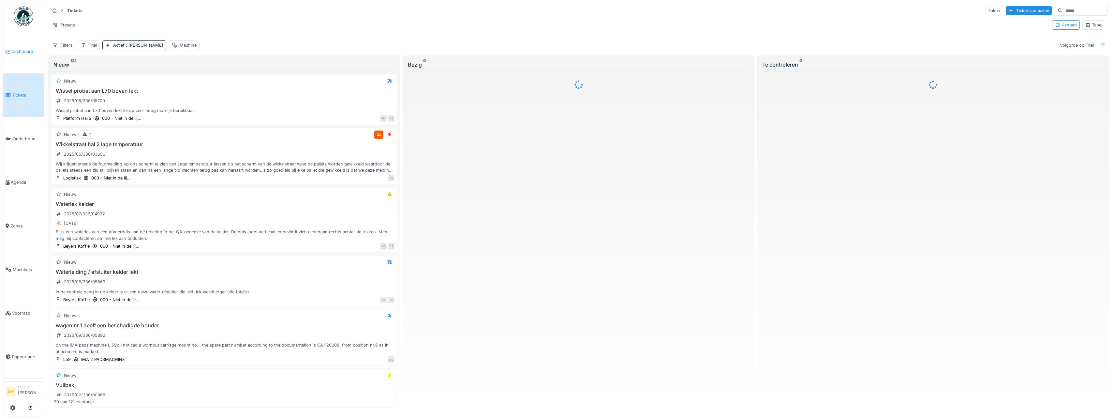  What do you see at coordinates (26, 182) in the screenshot?
I see `span: Agenda` at bounding box center [26, 182].